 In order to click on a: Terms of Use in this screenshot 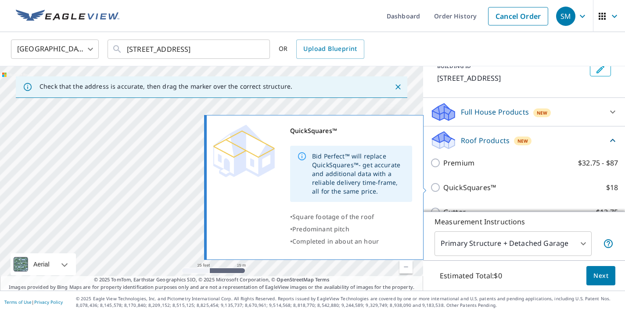, I will do `click(18, 302)`.